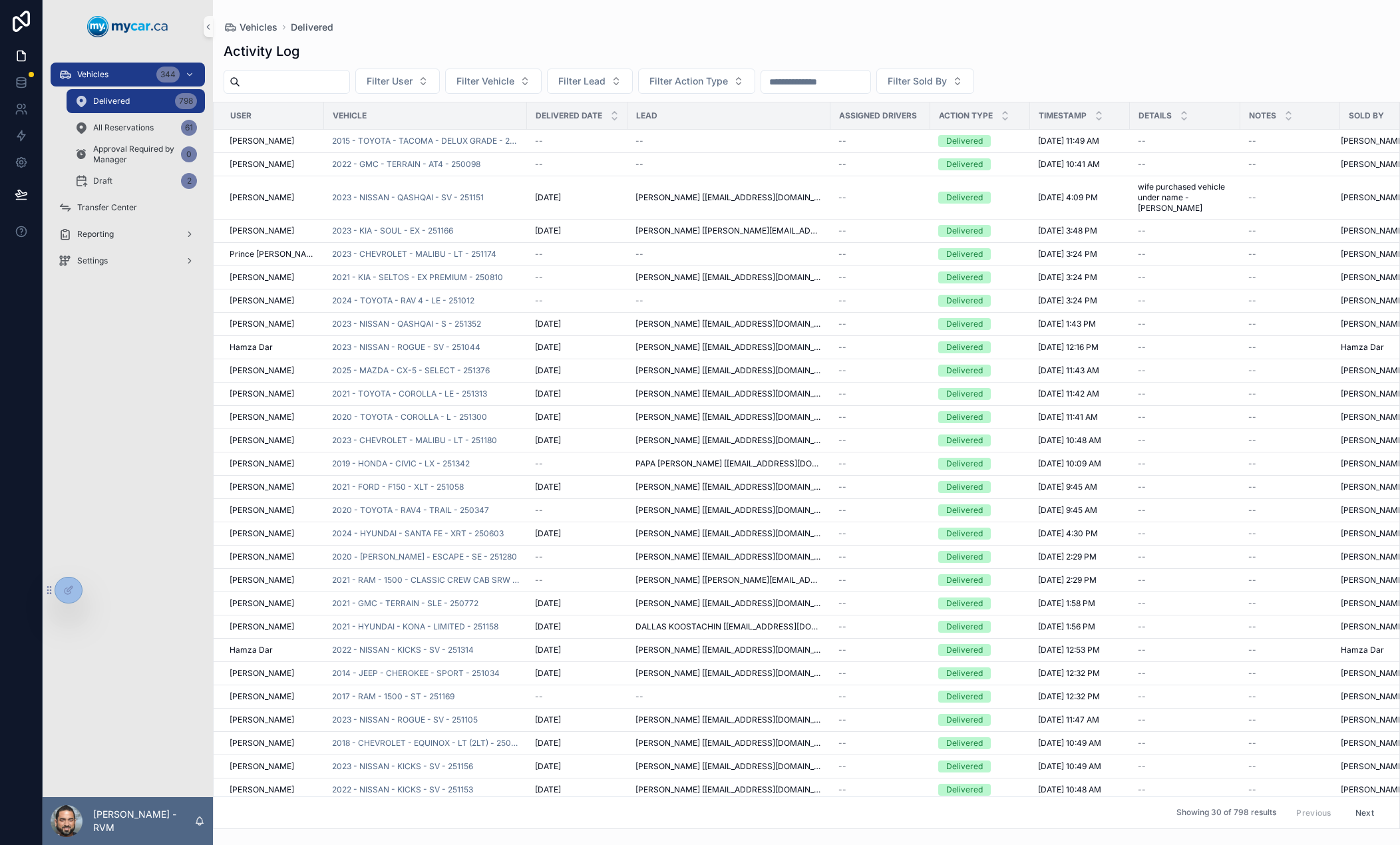 The height and width of the screenshot is (845, 1400). Describe the element at coordinates (418, 534) in the screenshot. I see `span: 2024 - HYUNDAI - SANTA FE - XRT - 250603` at that location.